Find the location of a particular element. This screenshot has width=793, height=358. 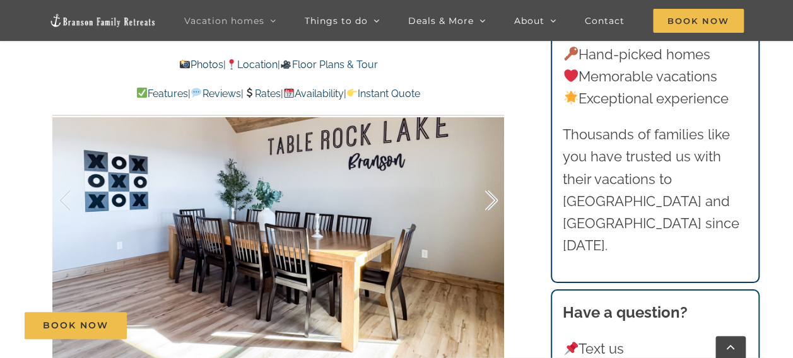

a: Photos is located at coordinates (201, 64).